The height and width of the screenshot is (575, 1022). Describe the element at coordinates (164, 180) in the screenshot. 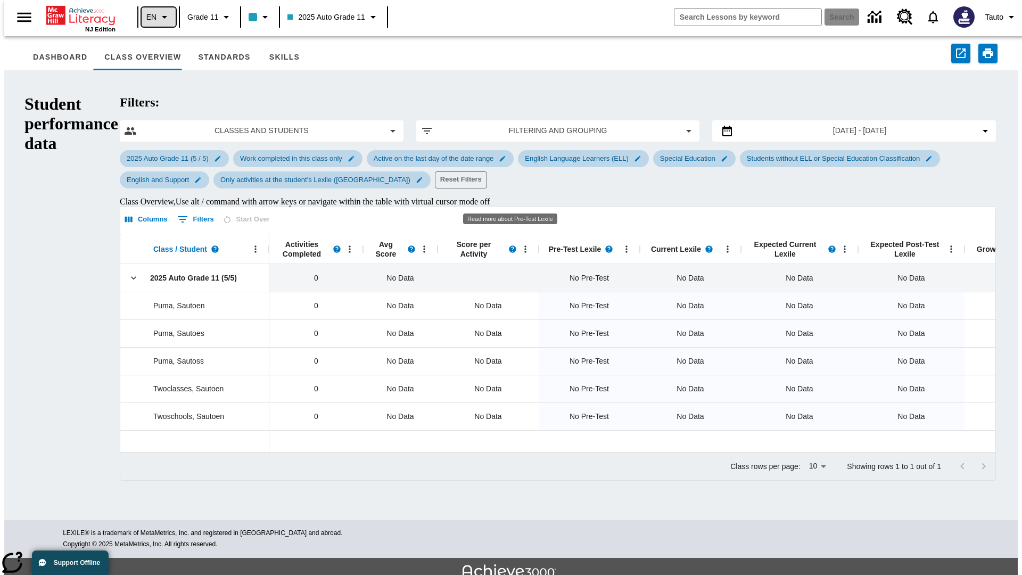

I see `div: Edit English and Support filter selected submenu item` at that location.